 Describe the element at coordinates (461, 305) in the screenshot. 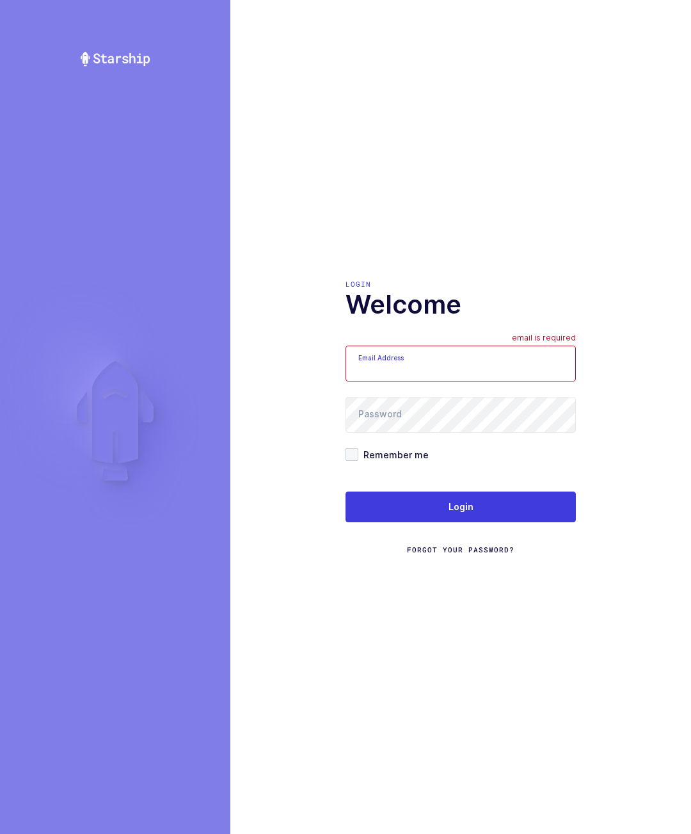

I see `h1: Welcome` at that location.